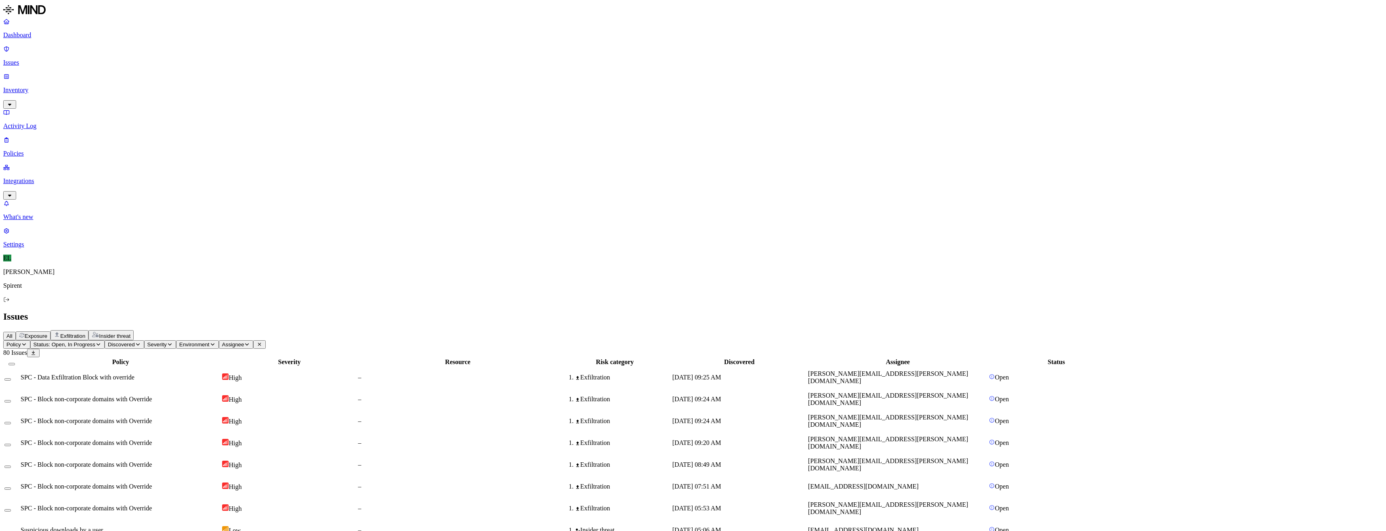 The height and width of the screenshot is (531, 1386). I want to click on span: Environment, so click(194, 344).